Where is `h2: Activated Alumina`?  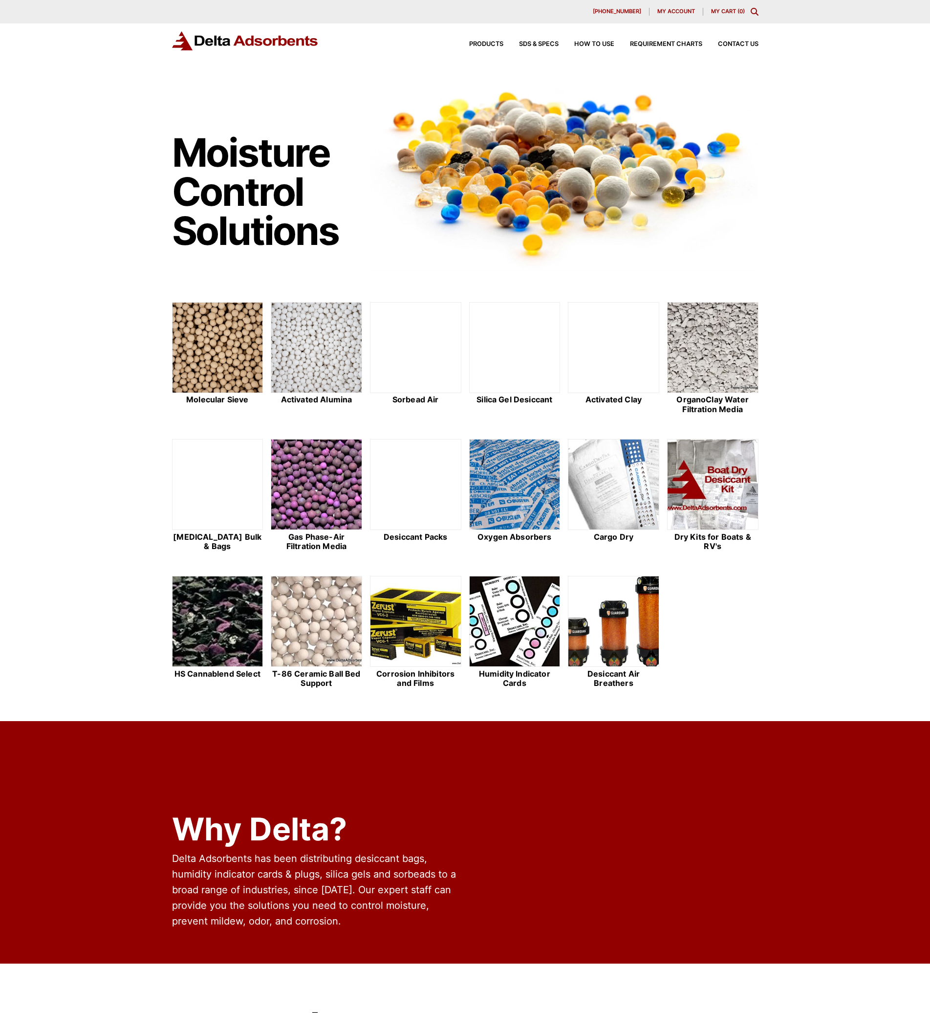
h2: Activated Alumina is located at coordinates (316, 399).